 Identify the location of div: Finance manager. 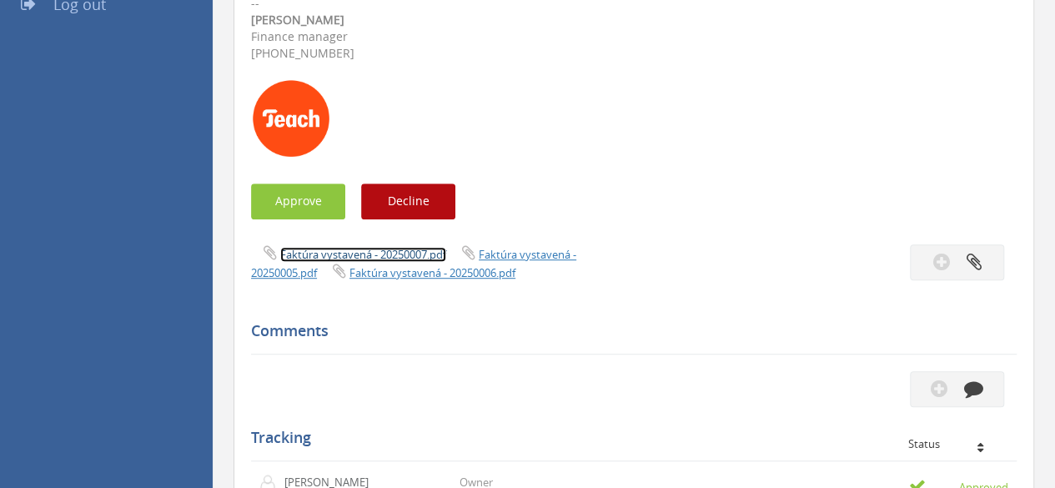
(634, 37).